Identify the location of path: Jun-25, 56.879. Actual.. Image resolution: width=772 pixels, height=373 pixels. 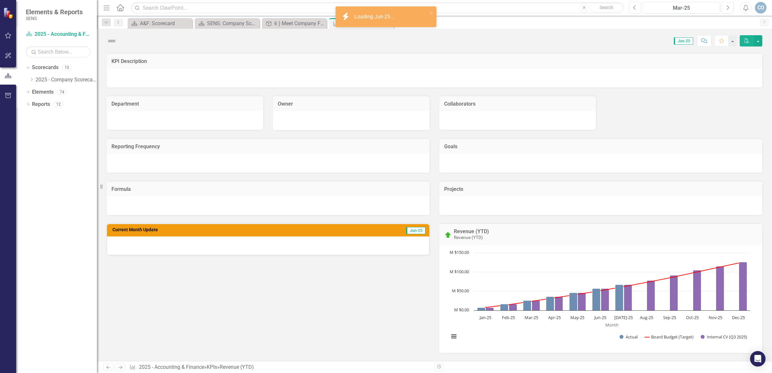
(596, 300).